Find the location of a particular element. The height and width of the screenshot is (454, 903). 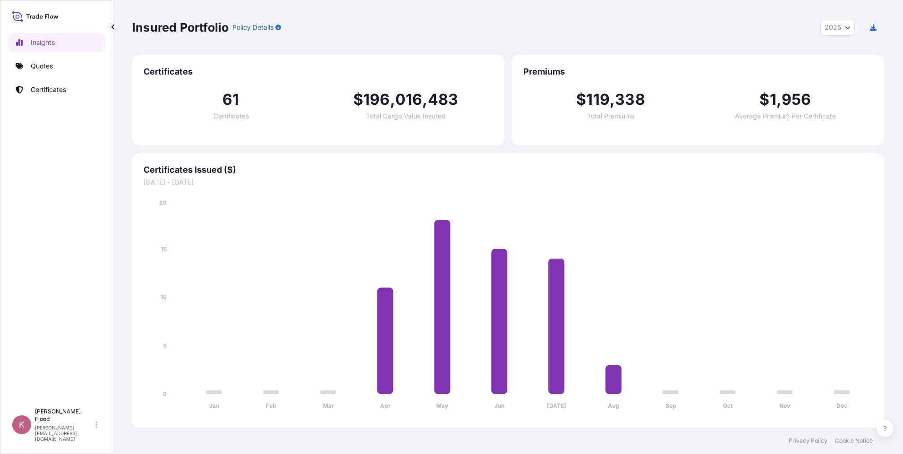

span: Certificates Issued ($) is located at coordinates (508, 170).